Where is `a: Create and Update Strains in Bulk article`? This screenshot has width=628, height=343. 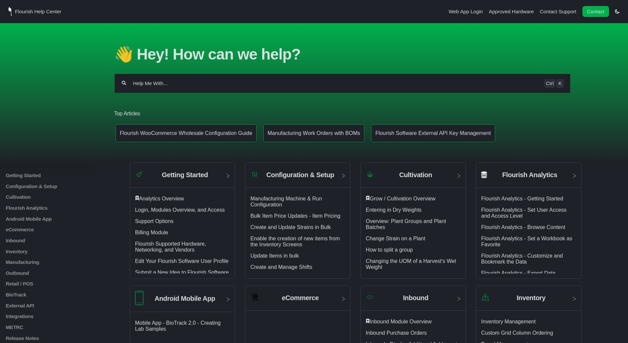
a: Create and Update Strains in Bulk article is located at coordinates (290, 227).